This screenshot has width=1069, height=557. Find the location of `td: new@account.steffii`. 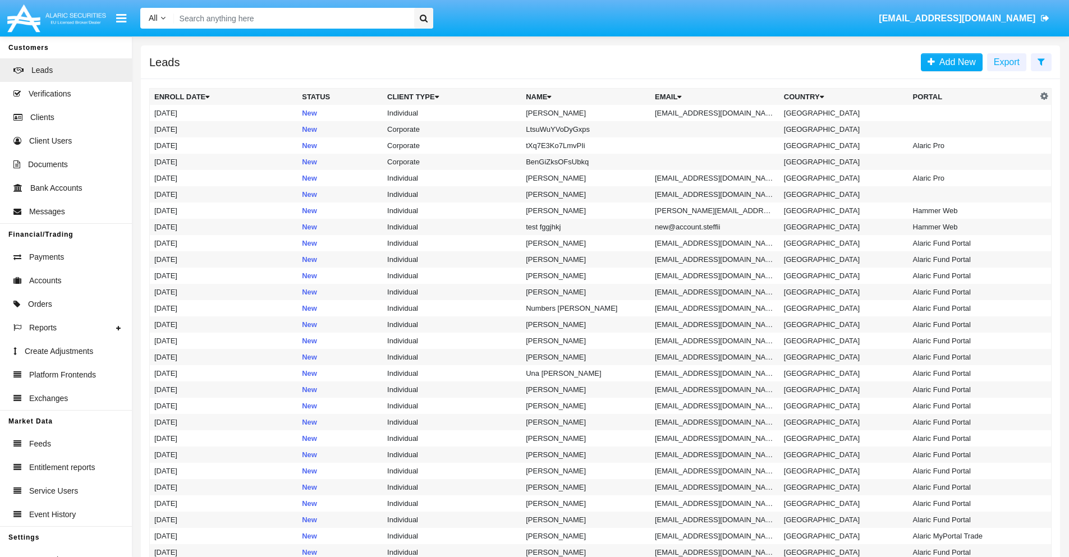

td: new@account.steffii is located at coordinates (715, 227).